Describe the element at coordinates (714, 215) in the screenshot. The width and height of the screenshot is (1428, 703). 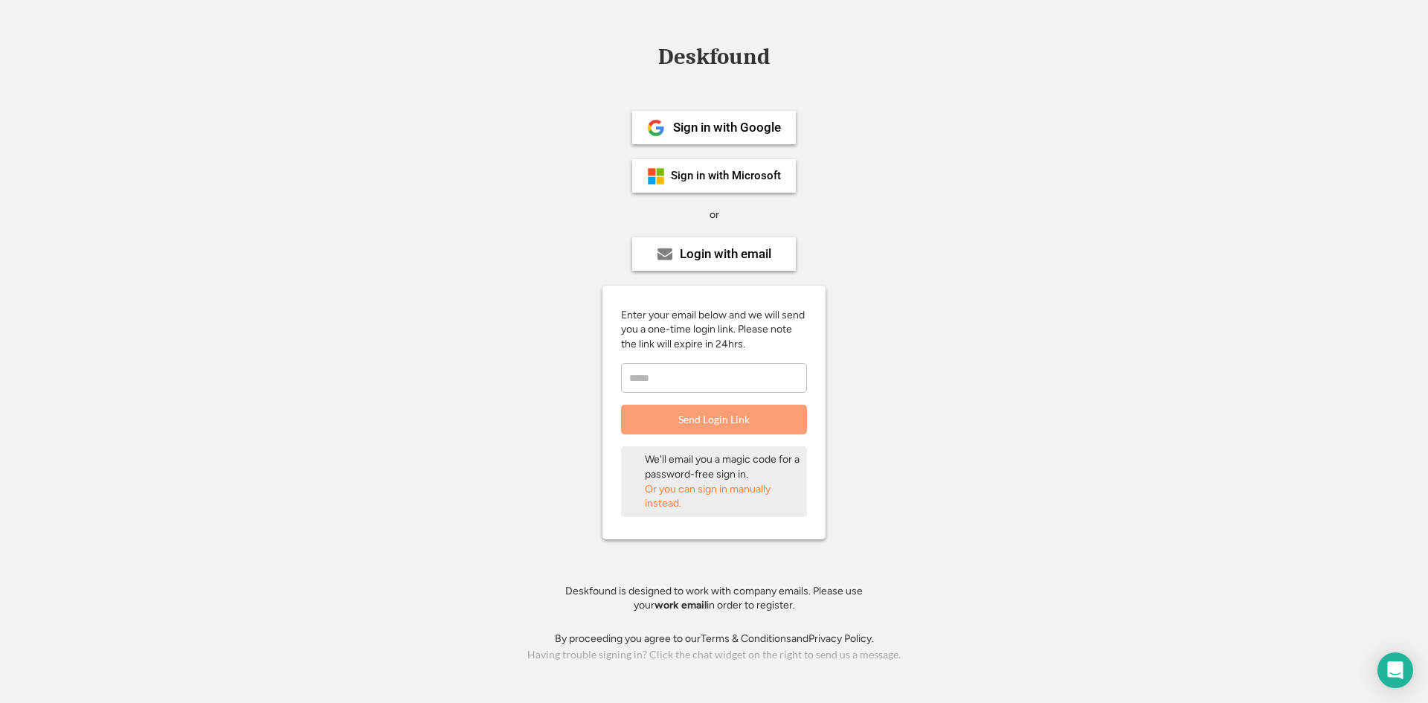
I see `div: or` at that location.